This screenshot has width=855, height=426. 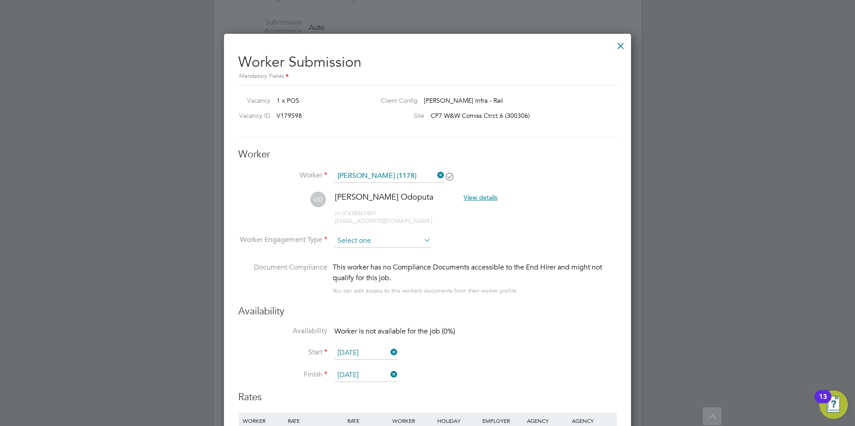 I want to click on span: UO, so click(x=318, y=199).